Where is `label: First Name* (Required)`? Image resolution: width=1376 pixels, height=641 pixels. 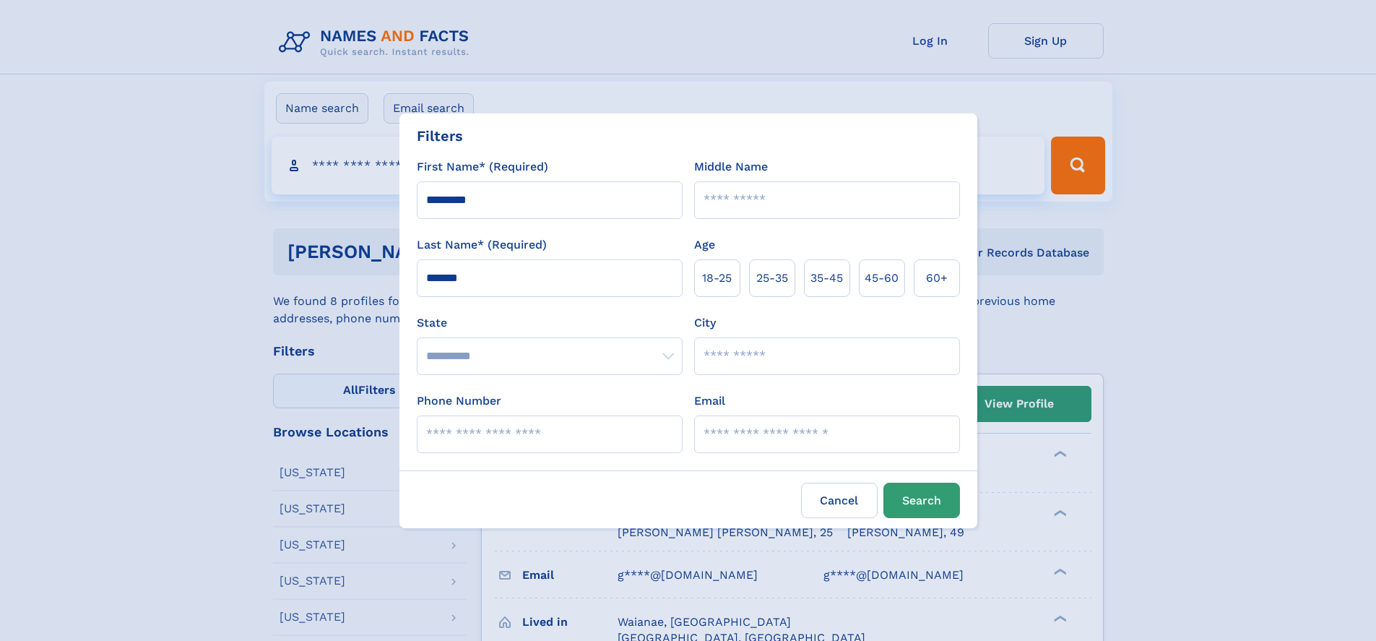
label: First Name* (Required) is located at coordinates (483, 167).